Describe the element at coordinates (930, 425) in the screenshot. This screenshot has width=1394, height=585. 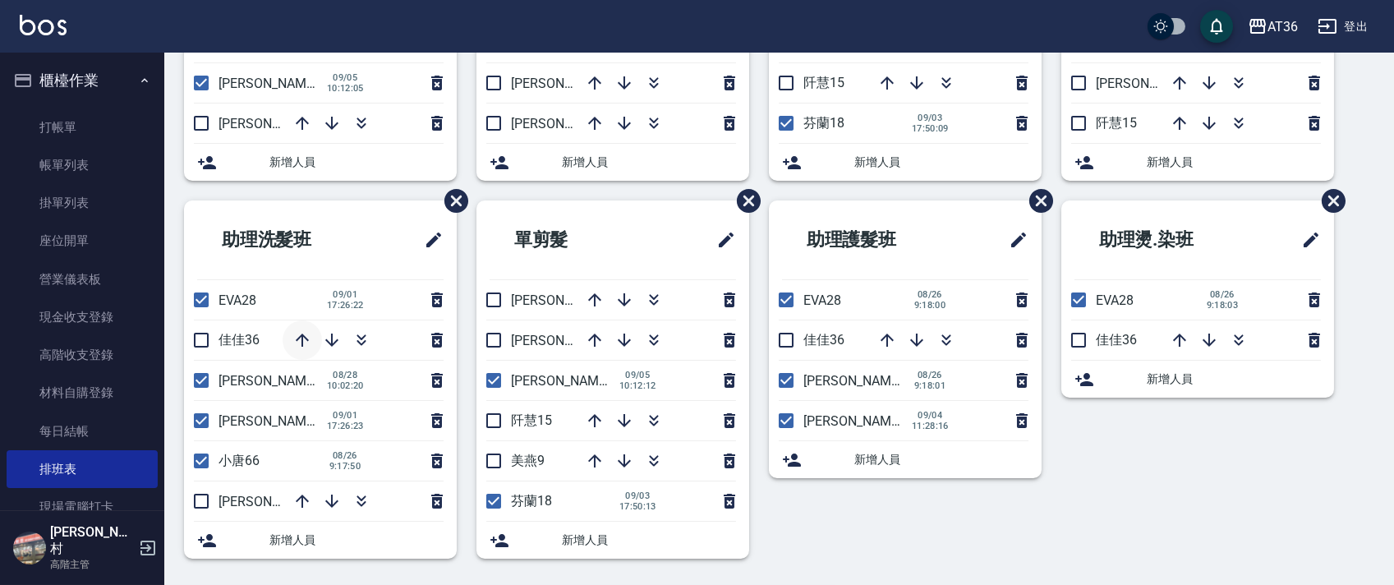
I see `span: 11:28:16` at that location.